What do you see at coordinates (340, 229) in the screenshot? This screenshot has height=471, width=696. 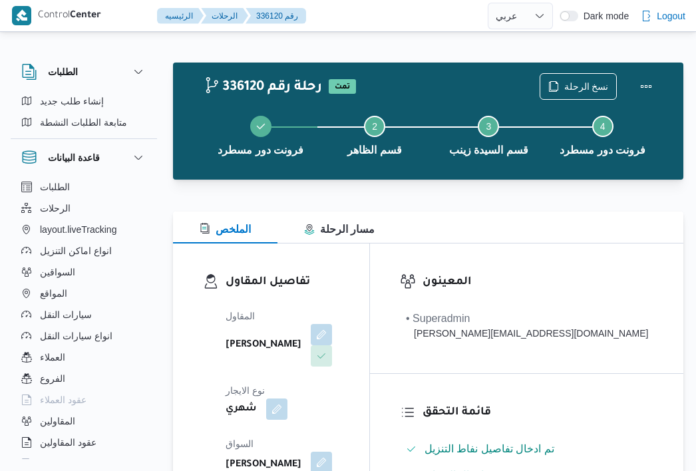 I see `span: مسار الرحلة` at bounding box center [340, 229].